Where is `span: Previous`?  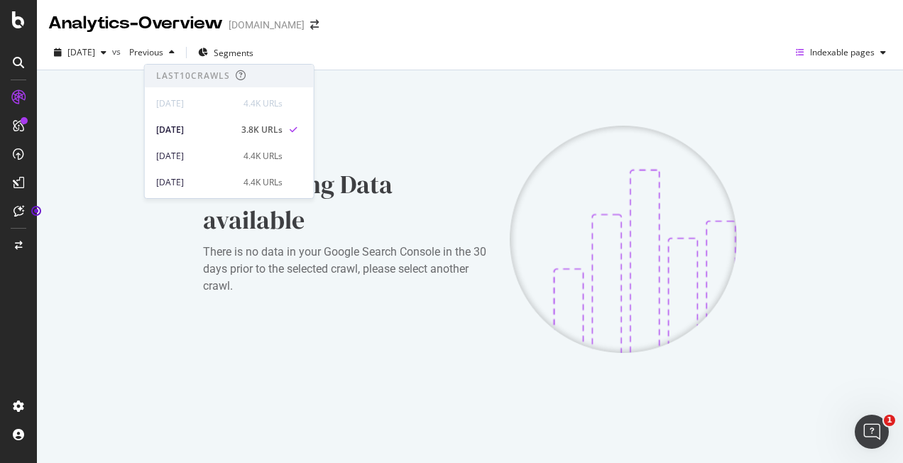
span: Previous is located at coordinates (143, 52).